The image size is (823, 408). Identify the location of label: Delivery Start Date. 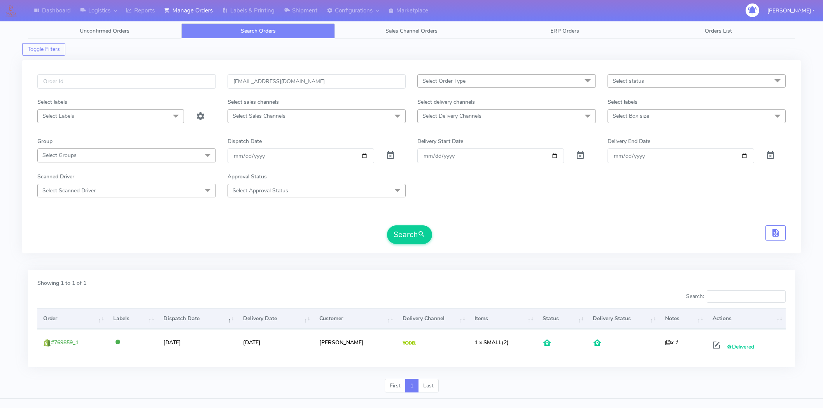
(440, 141).